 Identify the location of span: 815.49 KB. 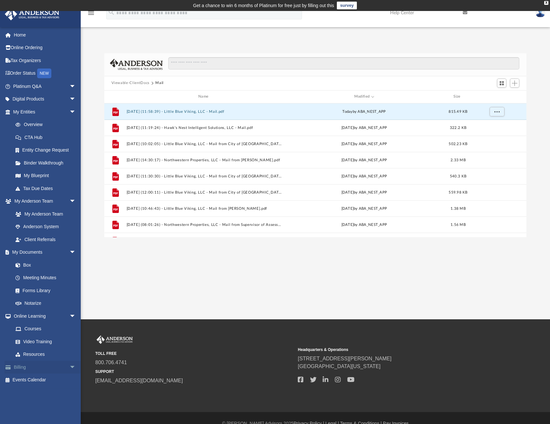
(458, 111).